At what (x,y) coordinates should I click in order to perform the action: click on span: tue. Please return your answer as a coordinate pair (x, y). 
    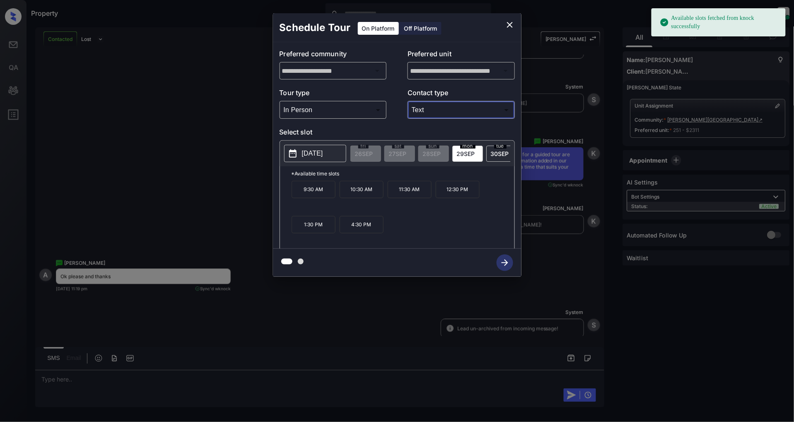
    Looking at the image, I should click on (500, 146).